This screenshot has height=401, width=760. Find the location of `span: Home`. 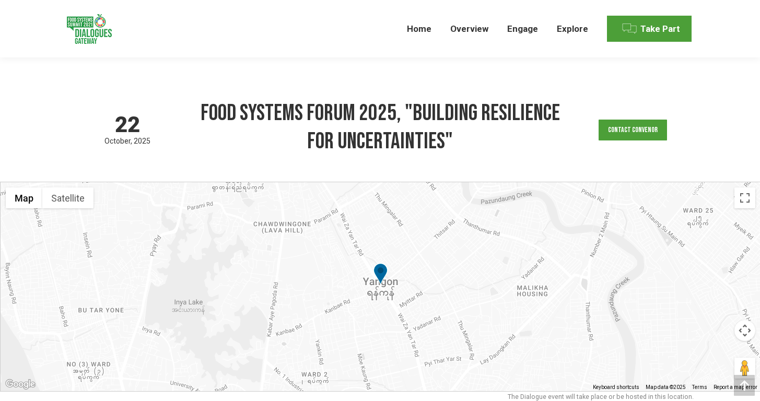

span: Home is located at coordinates (419, 29).